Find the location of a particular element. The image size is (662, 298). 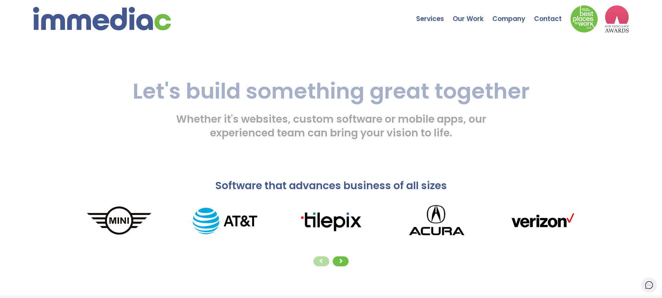

a: Contact is located at coordinates (552, 14).